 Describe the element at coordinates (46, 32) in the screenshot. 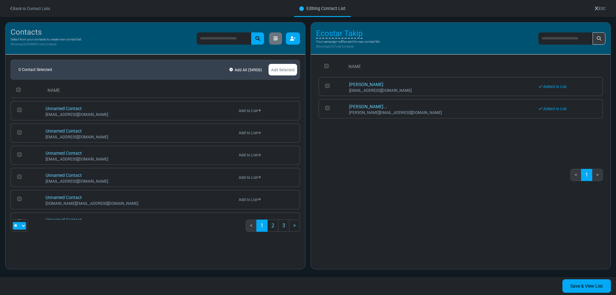

I see `h5: Contacts` at that location.